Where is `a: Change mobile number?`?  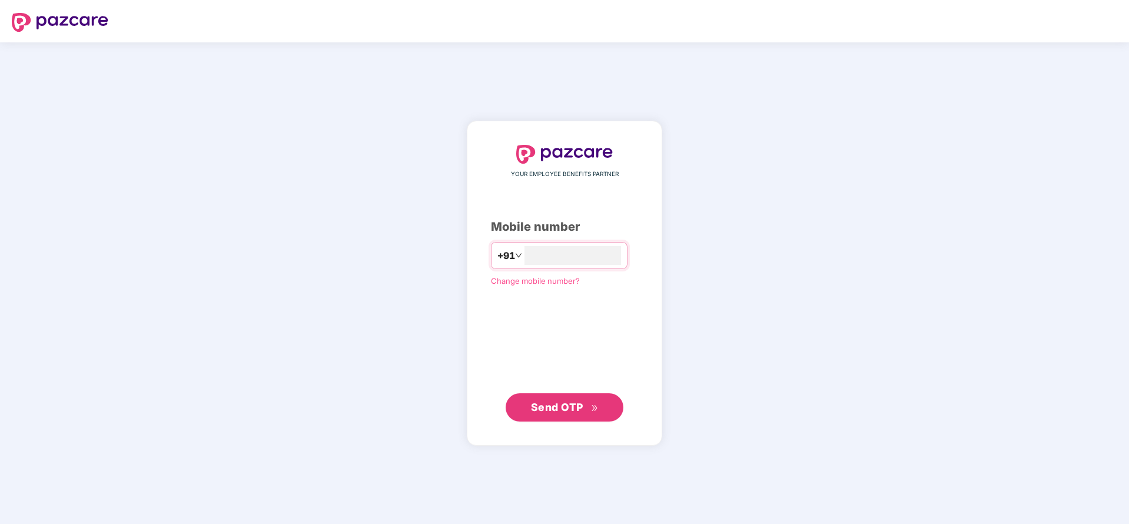
a: Change mobile number? is located at coordinates (535, 281).